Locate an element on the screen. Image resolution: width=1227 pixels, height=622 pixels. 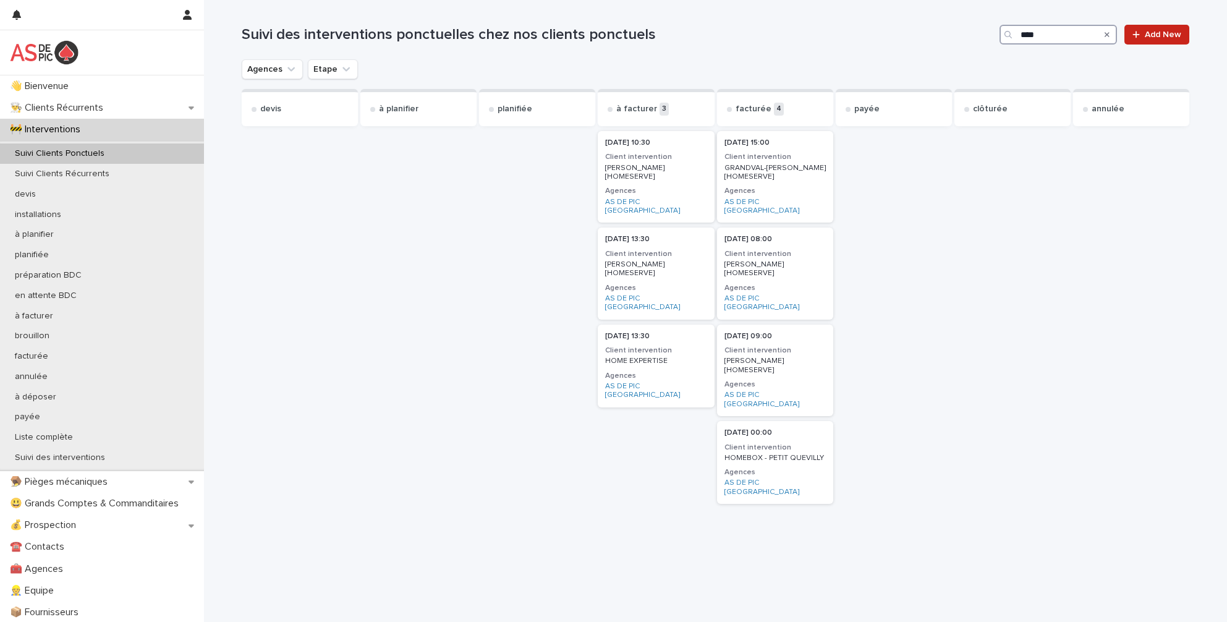
a: Add New is located at coordinates (1157, 35).